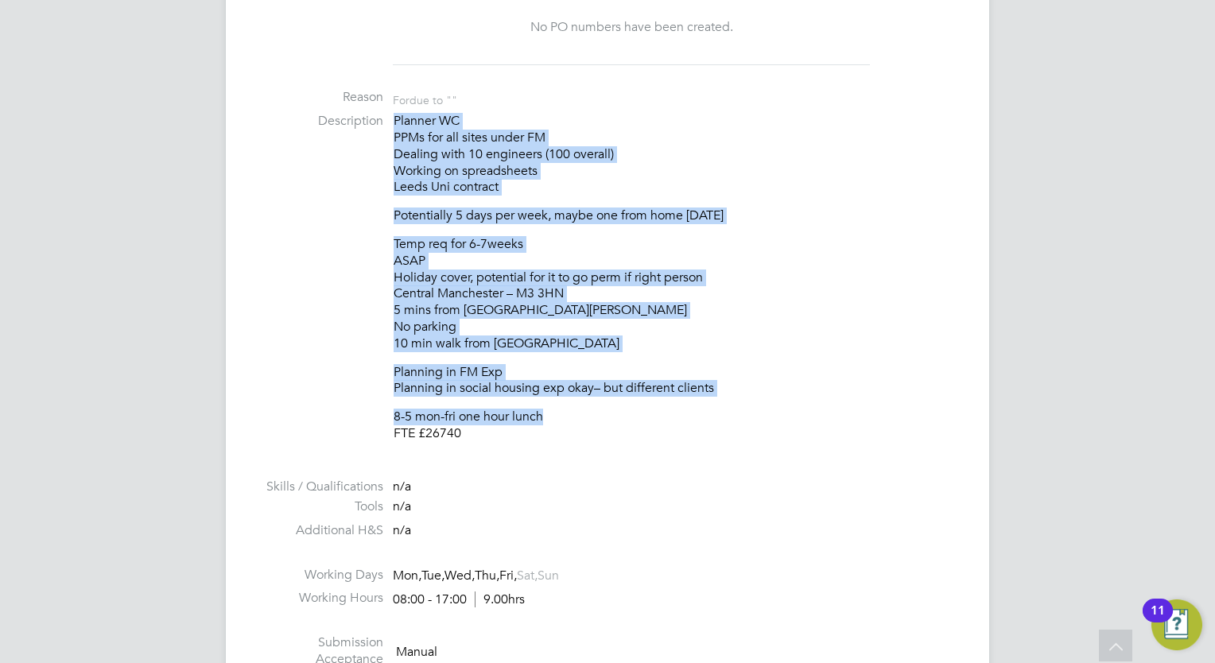  I want to click on label: Description, so click(320, 121).